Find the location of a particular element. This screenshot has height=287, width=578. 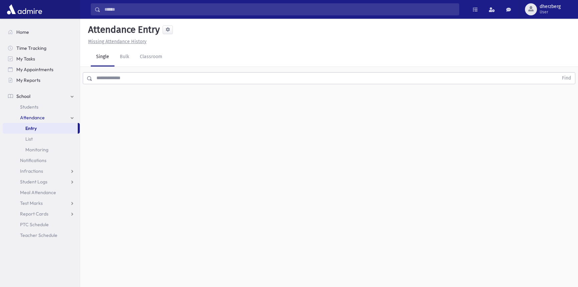

span: My Reports is located at coordinates (28, 80).